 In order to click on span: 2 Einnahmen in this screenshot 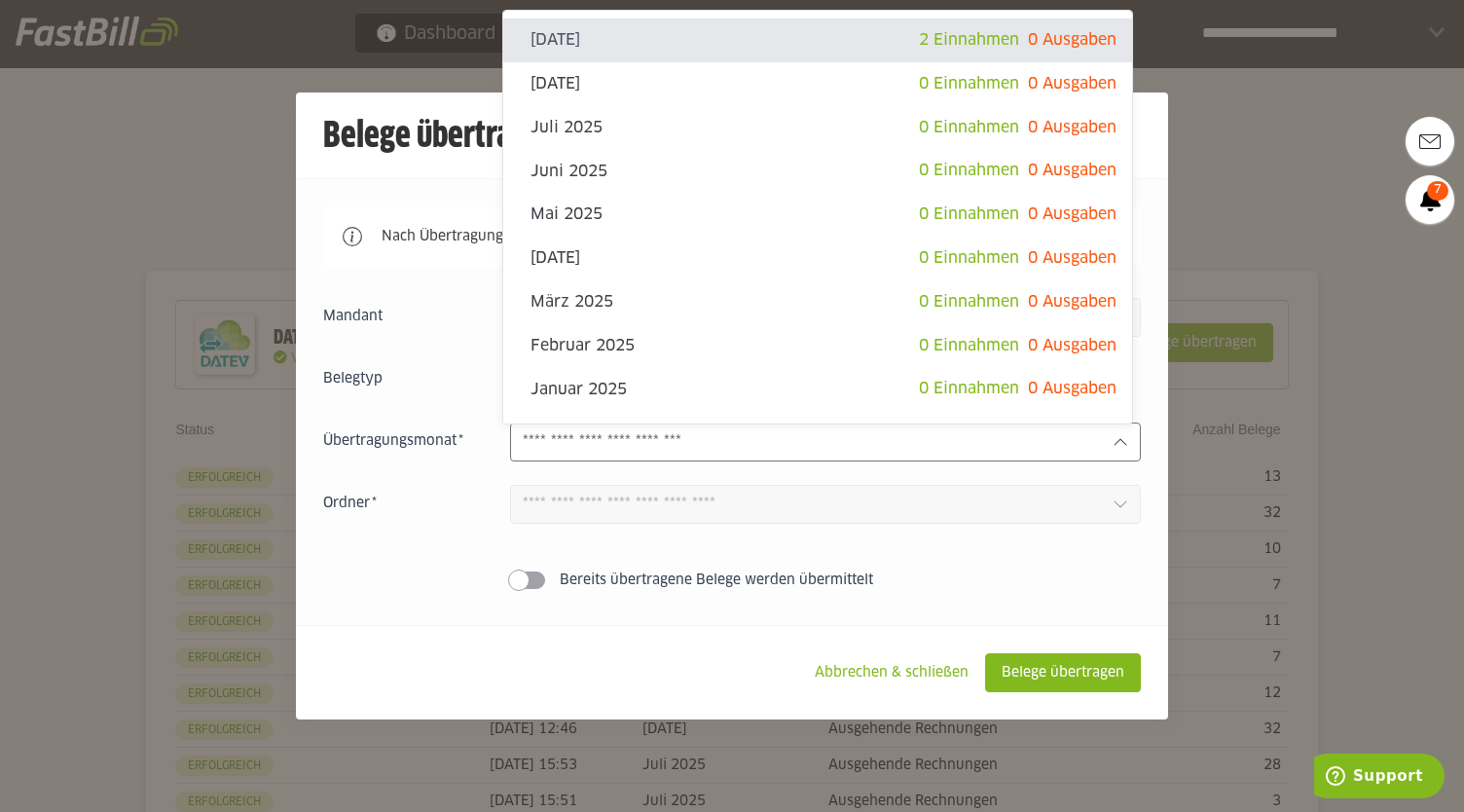, I will do `click(969, 40)`.